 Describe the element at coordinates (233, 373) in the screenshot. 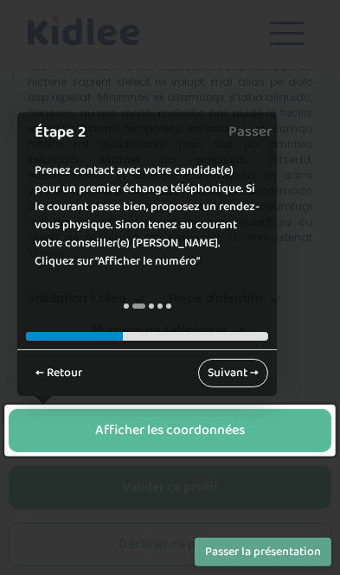

I see `a: Suivant →` at that location.